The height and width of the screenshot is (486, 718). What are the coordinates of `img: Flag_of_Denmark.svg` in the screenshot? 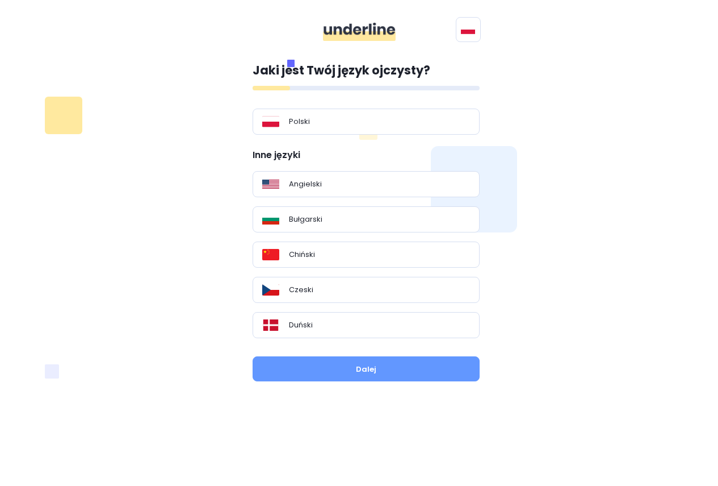 It's located at (271, 325).